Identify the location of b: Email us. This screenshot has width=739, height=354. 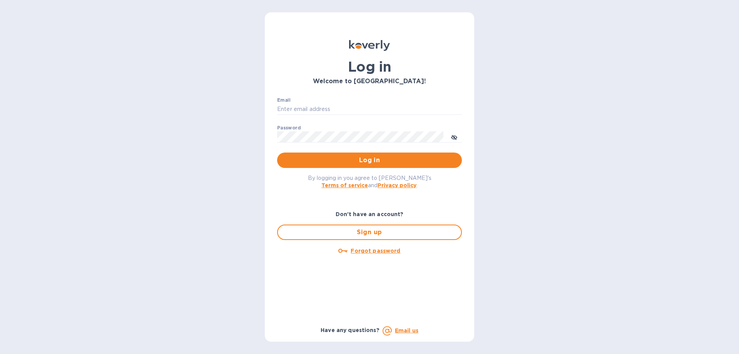
(407, 330).